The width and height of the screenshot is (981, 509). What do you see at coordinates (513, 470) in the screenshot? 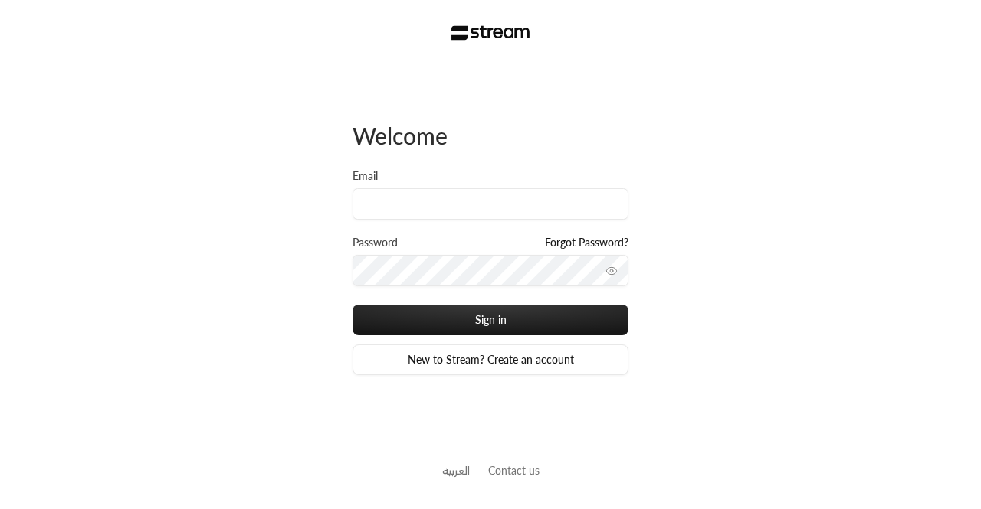
I see `button: Contact us` at bounding box center [513, 470].